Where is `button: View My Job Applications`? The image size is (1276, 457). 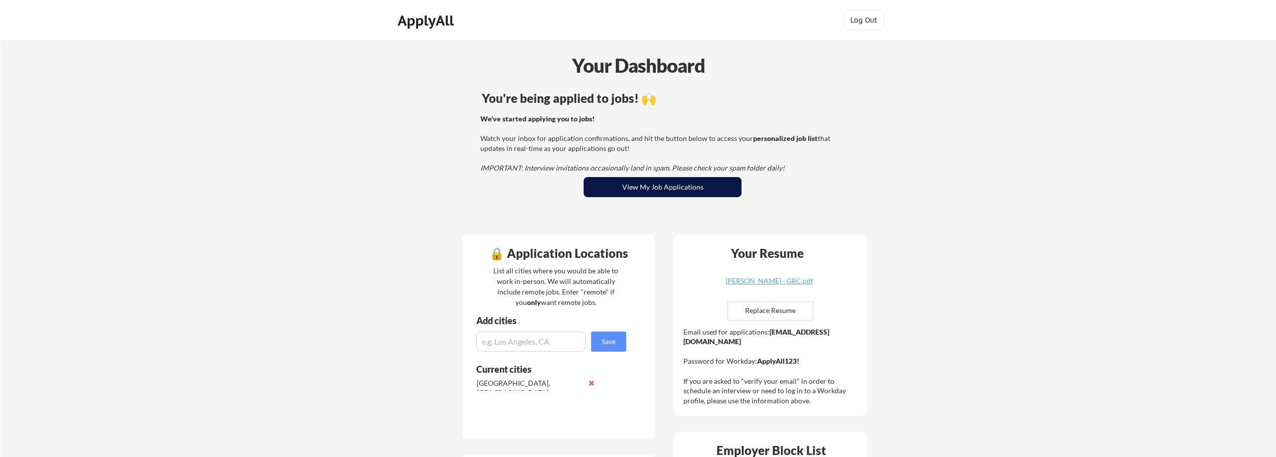 button: View My Job Applications is located at coordinates (663, 187).